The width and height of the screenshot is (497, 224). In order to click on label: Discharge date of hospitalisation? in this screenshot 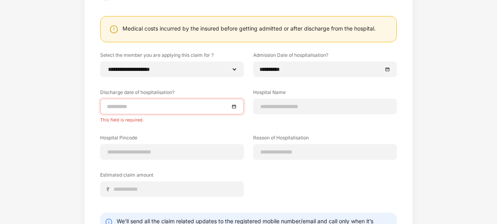, I will do `click(172, 94)`.